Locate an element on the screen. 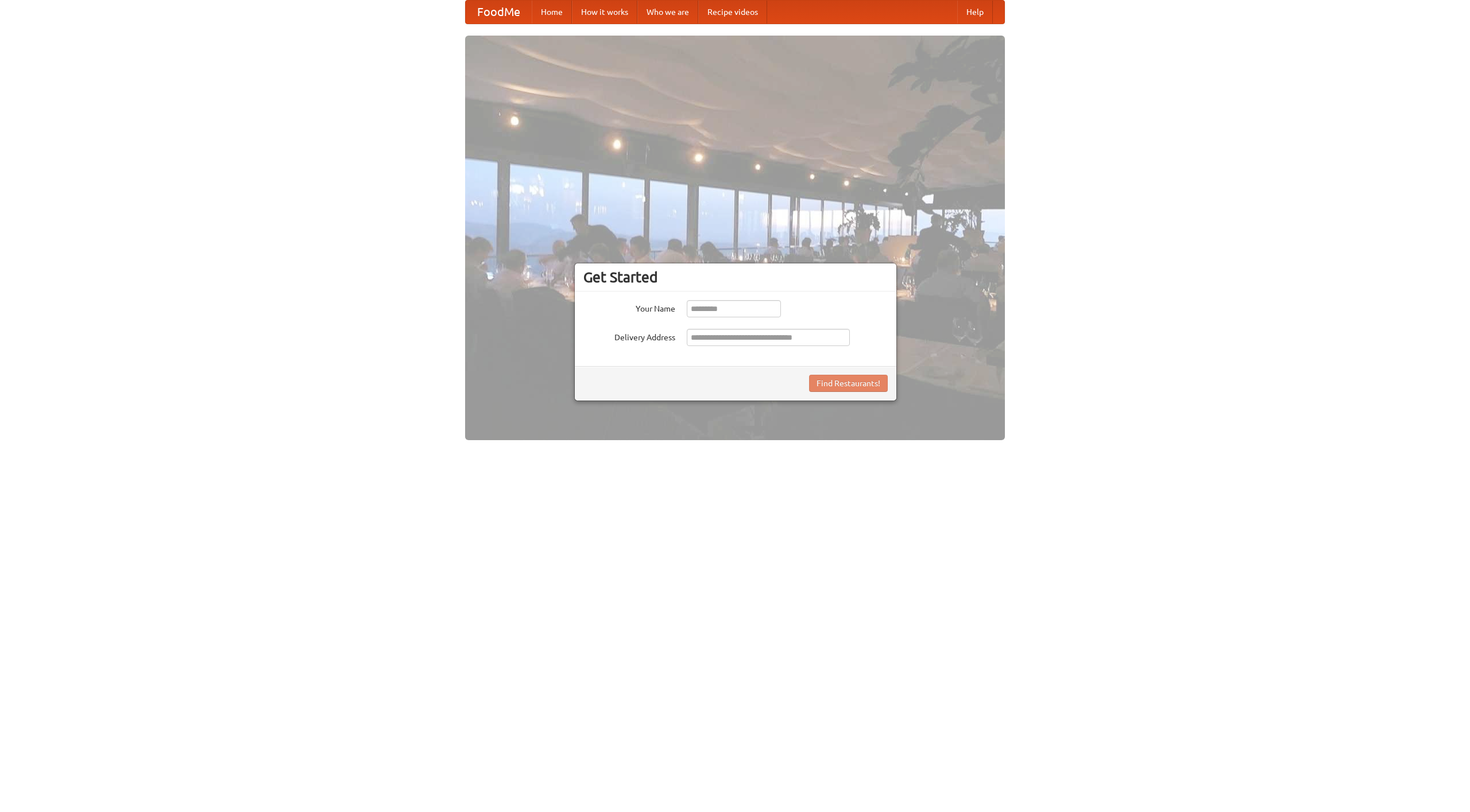  a: Help is located at coordinates (975, 12).